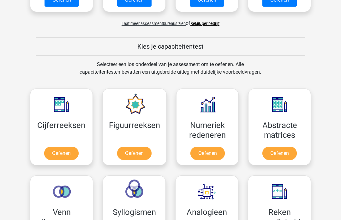  Describe the element at coordinates (154, 23) in the screenshot. I see `span: Laat meer assessmentbureaus zien` at that location.